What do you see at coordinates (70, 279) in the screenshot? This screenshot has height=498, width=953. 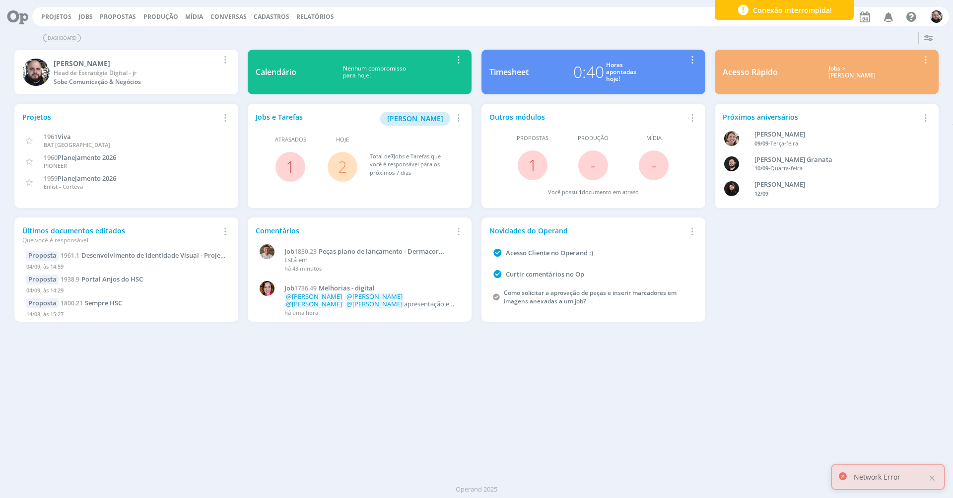 I see `span: 1938.9` at bounding box center [70, 279].